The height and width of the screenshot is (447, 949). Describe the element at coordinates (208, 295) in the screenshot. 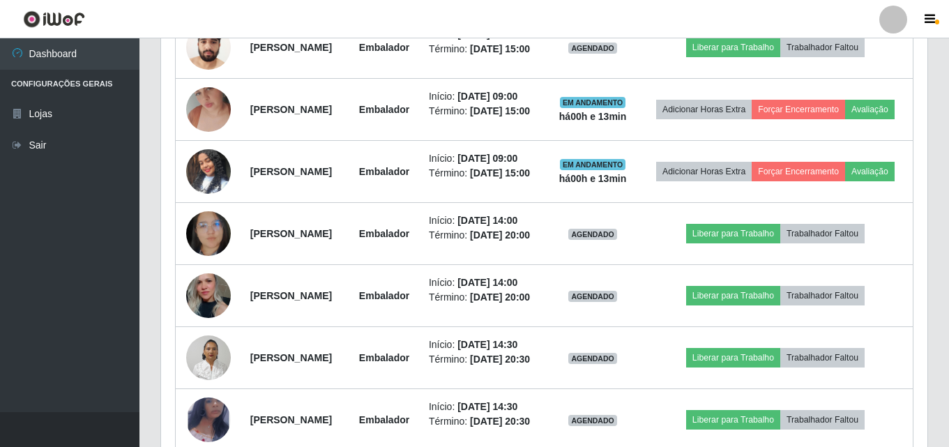

I see `img: 1741885516826.jpeg` at that location.